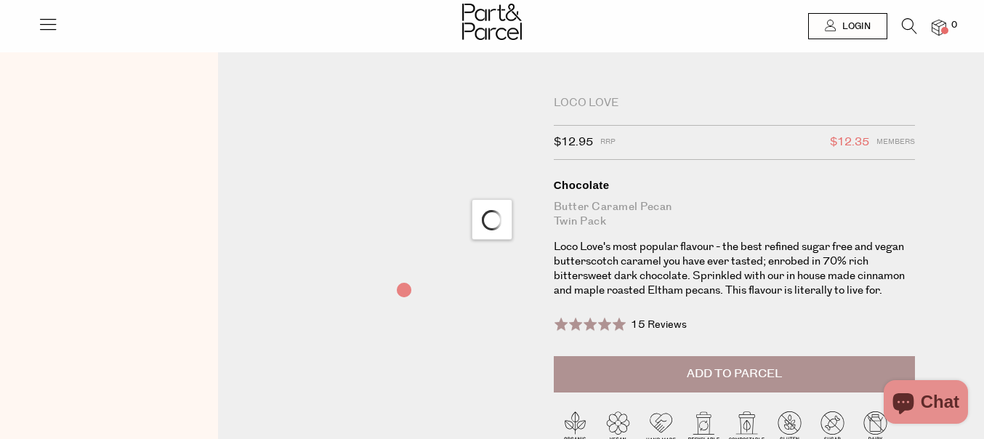 The image size is (984, 439). What do you see at coordinates (734, 103) in the screenshot?
I see `div: Loco Love` at bounding box center [734, 103].